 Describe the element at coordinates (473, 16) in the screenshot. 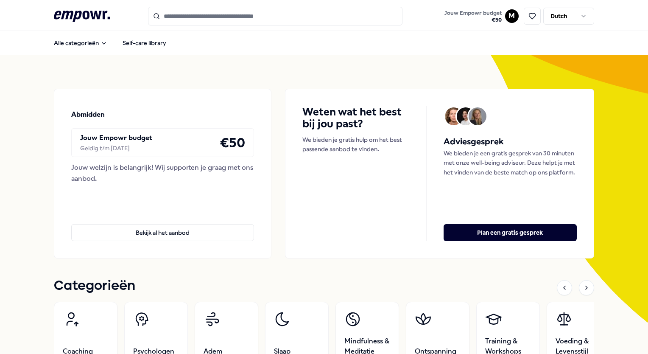

I see `a: Jouw Empowr budget€50` at that location.